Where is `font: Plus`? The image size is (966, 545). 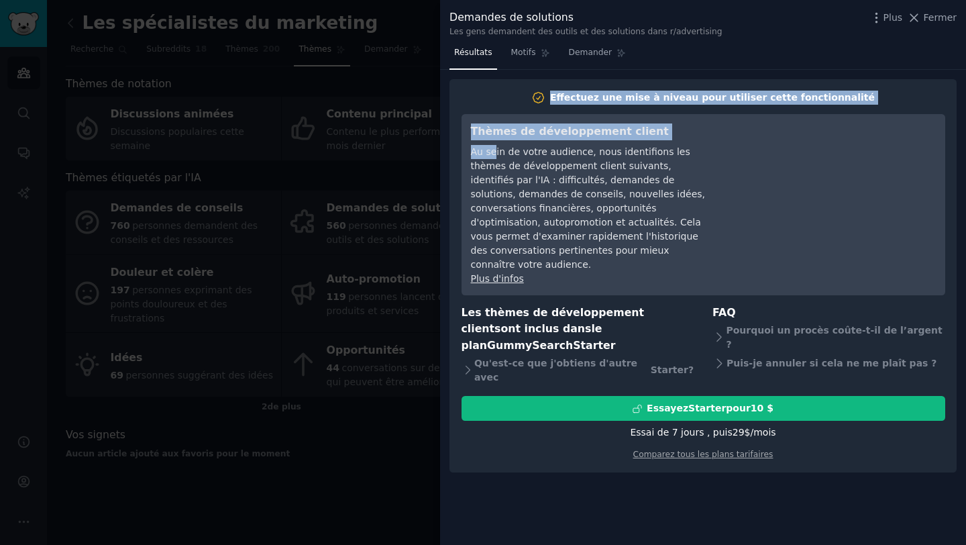 font: Plus is located at coordinates (893, 17).